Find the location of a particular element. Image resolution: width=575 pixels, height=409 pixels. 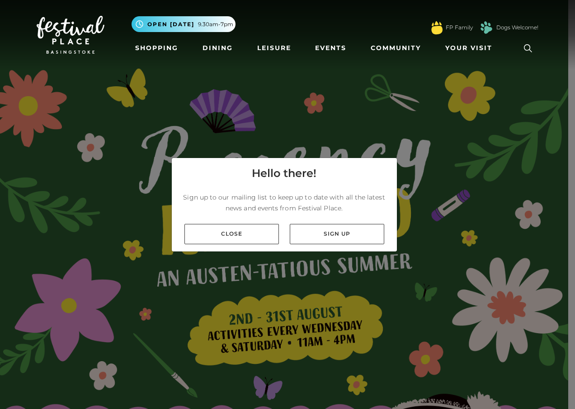

span: 9.30am-7pm is located at coordinates (216, 24).